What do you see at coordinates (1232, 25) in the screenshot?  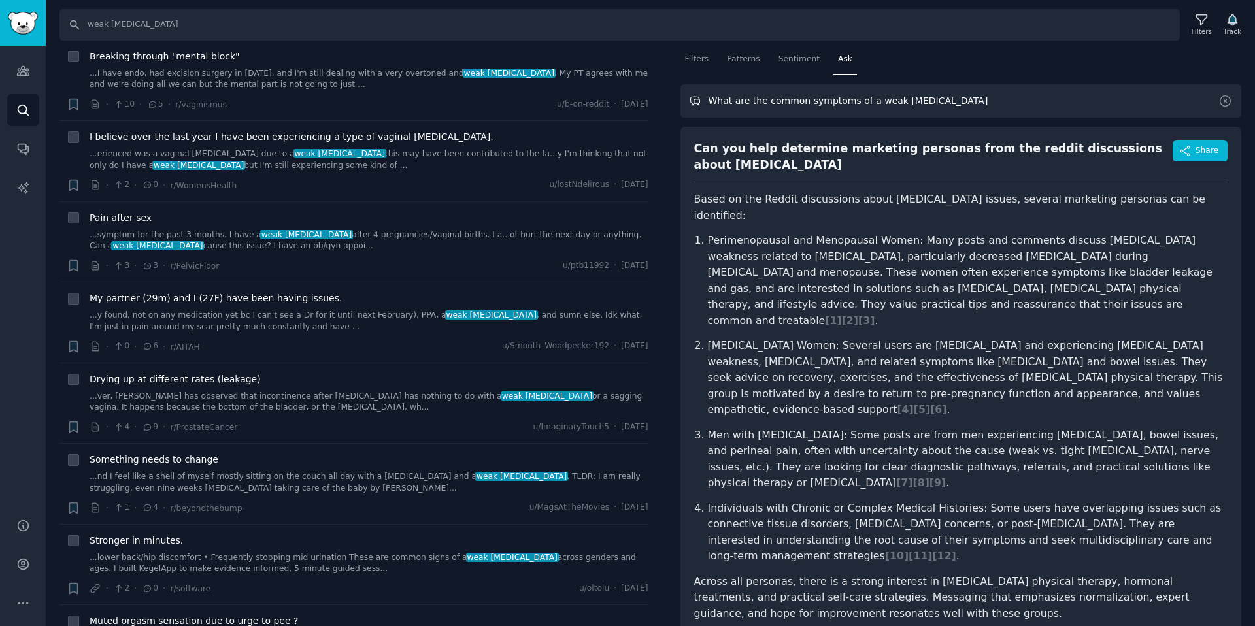 I see `button: Track` at bounding box center [1232, 25].